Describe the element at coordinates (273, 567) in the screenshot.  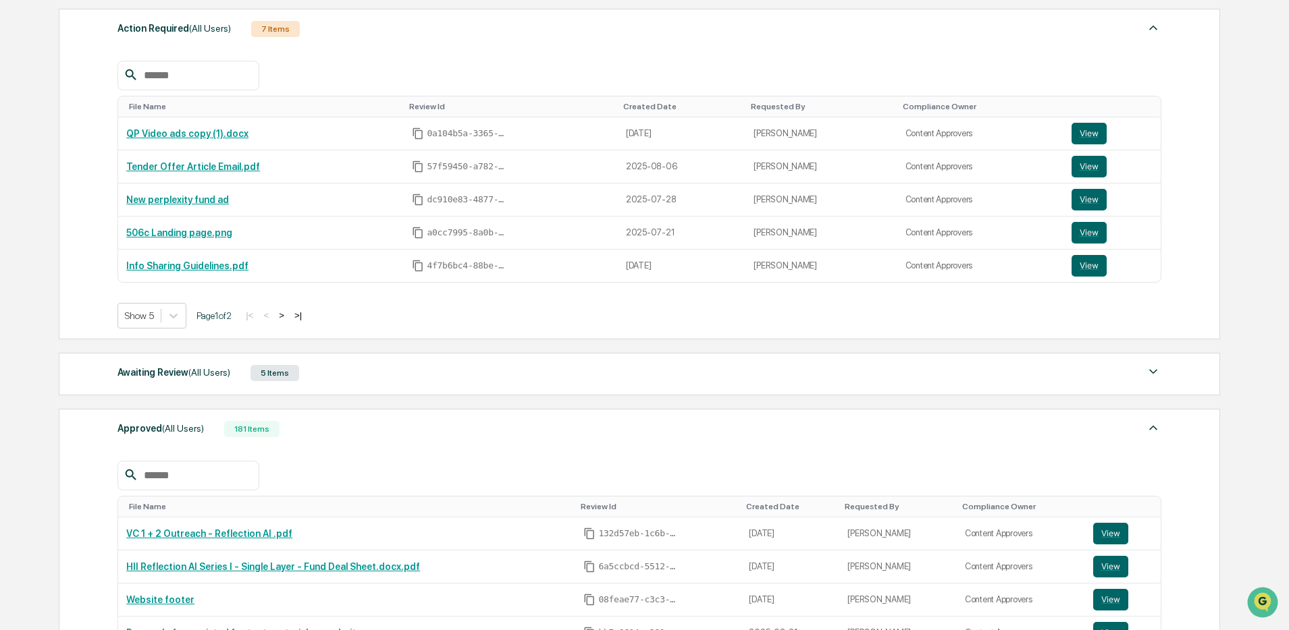
I see `a: HII Reflection AI Series I - Single Layer - Fund Deal Sheet.docx.pdf` at that location.